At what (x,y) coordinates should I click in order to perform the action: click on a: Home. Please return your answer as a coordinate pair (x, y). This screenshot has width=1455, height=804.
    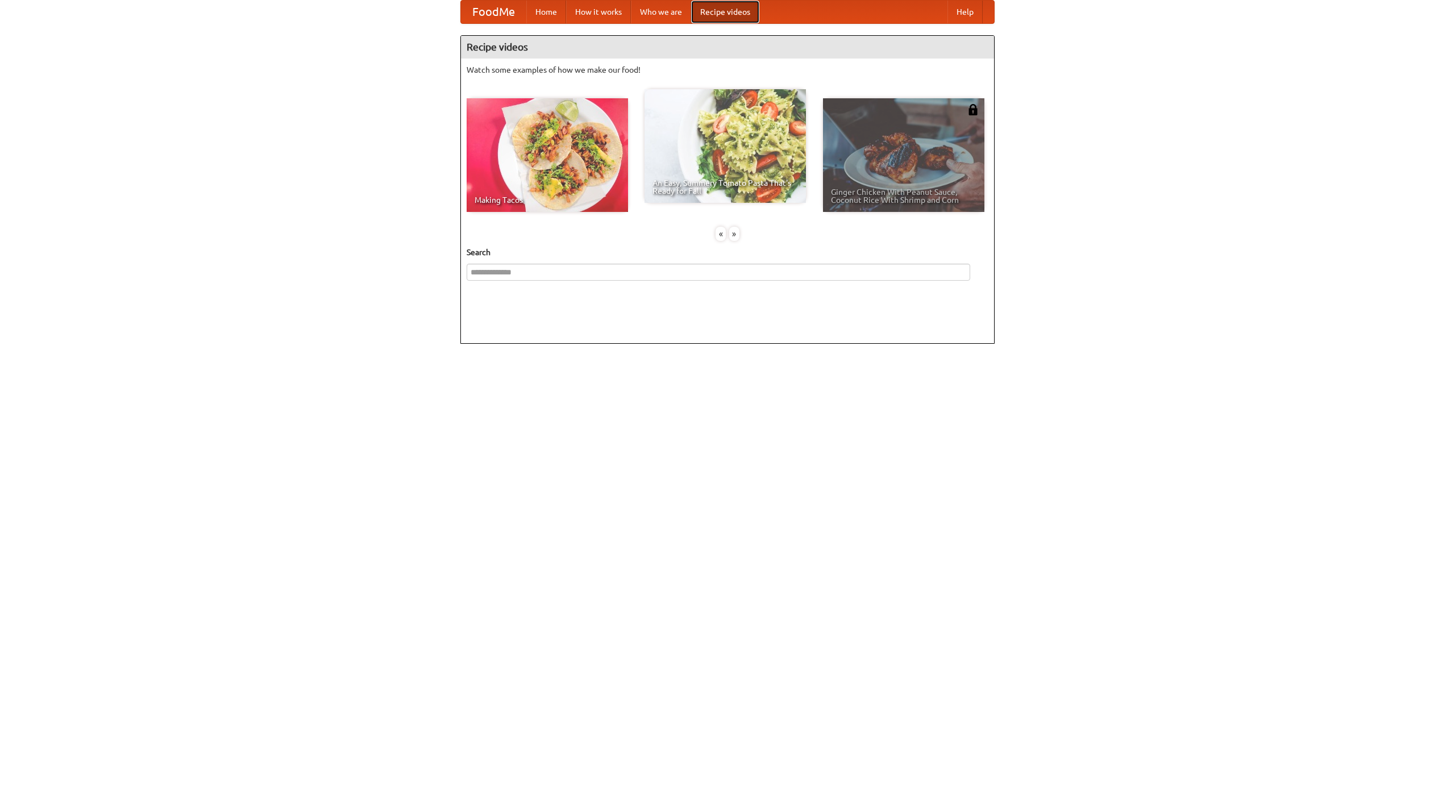
    Looking at the image, I should click on (546, 12).